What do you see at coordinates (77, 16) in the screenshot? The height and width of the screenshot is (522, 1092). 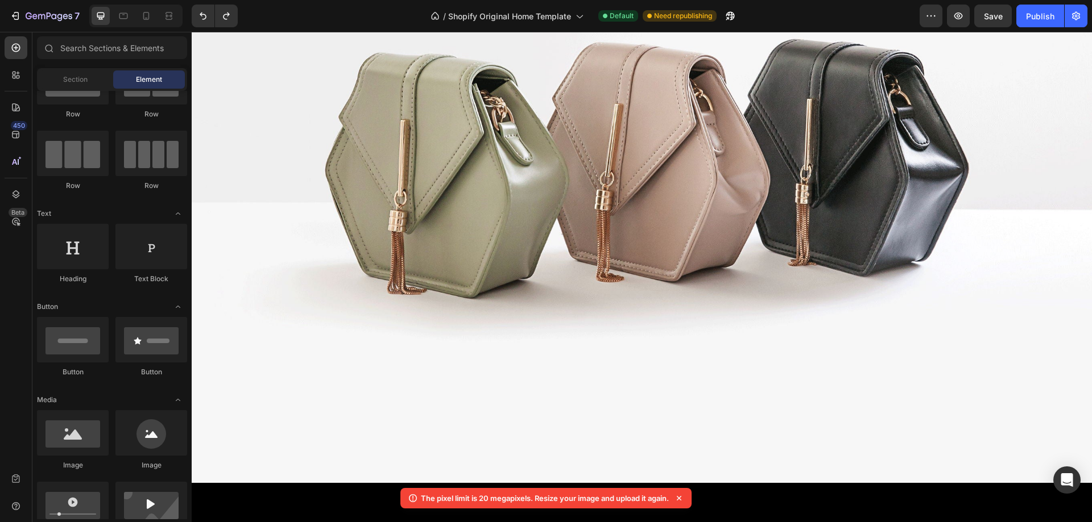 I see `p: 7` at bounding box center [77, 16].